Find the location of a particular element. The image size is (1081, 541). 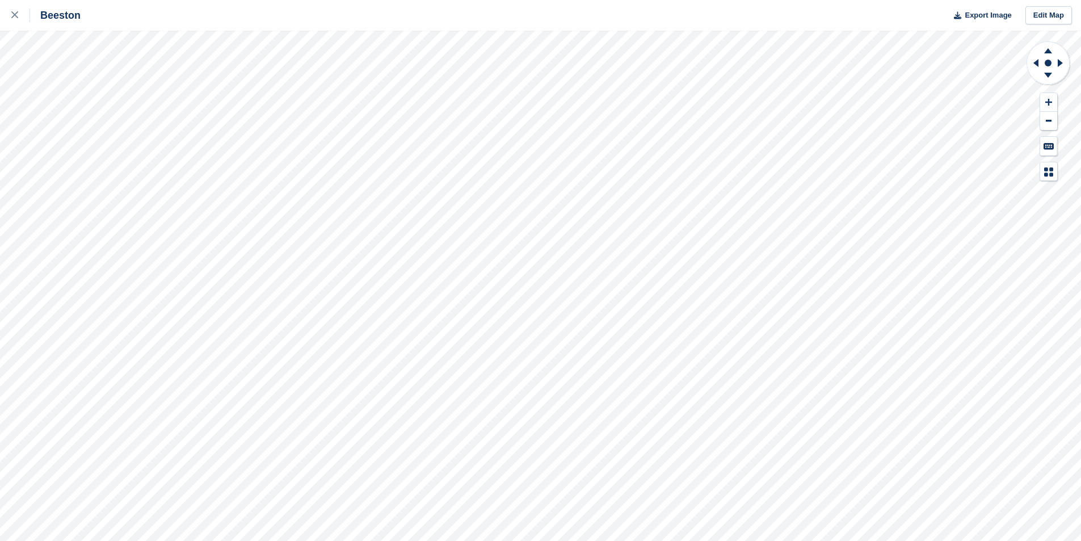

button: Export Image is located at coordinates (979, 15).